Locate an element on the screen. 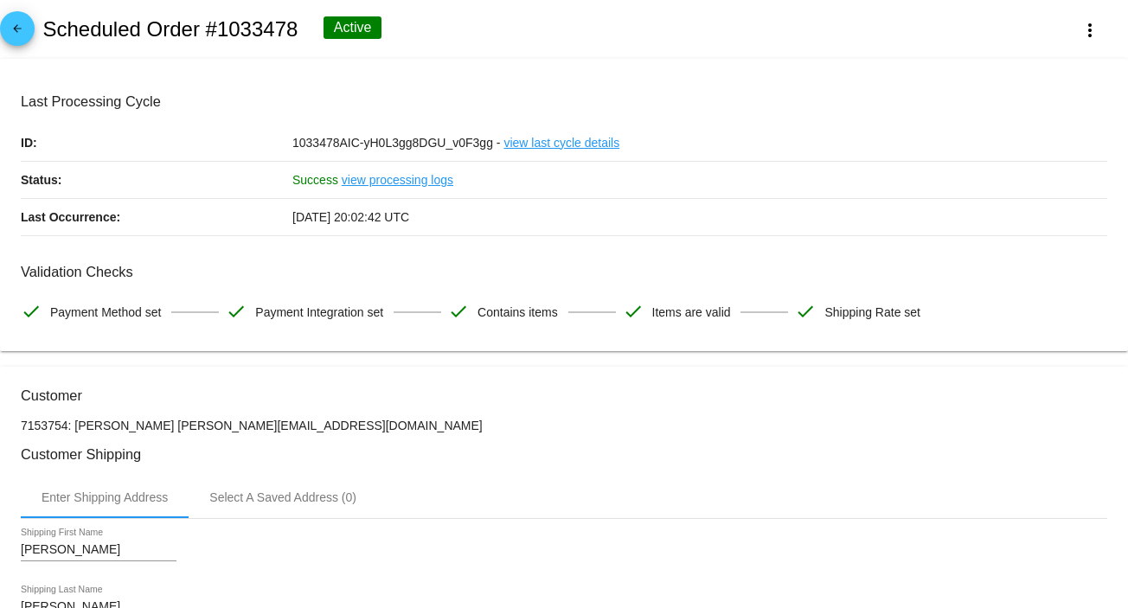  span: Payment Integration set is located at coordinates (319, 312).